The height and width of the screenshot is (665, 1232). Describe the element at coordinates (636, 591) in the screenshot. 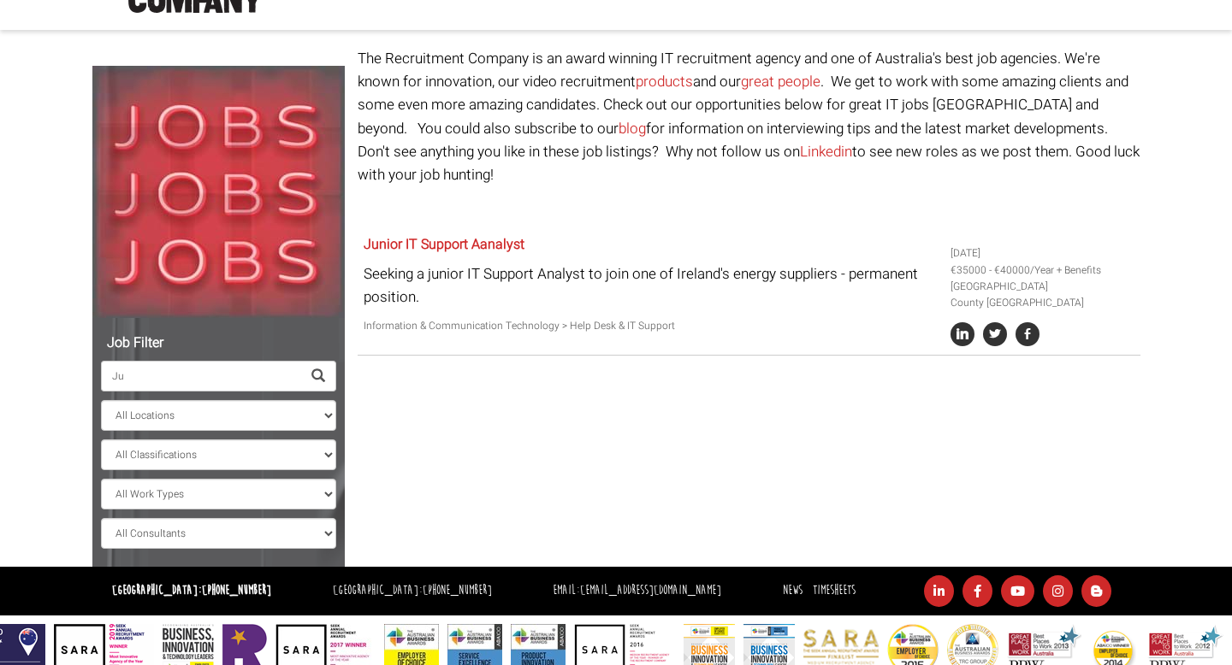

I see `li: Email:` at that location.